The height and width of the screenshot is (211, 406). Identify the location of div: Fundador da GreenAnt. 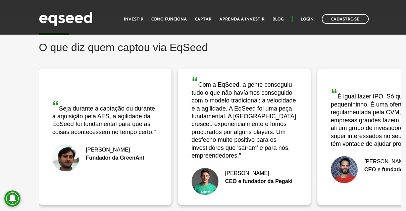
(105, 158).